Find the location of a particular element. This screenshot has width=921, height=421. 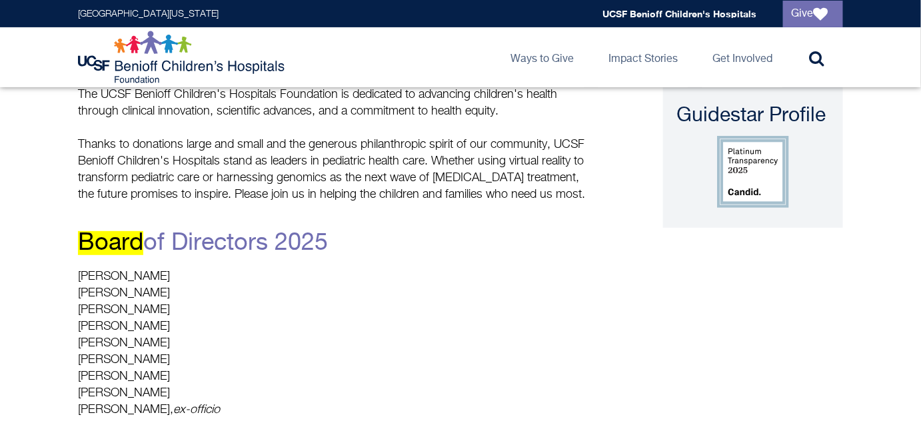

div: Guidestar Profile is located at coordinates (753, 116).